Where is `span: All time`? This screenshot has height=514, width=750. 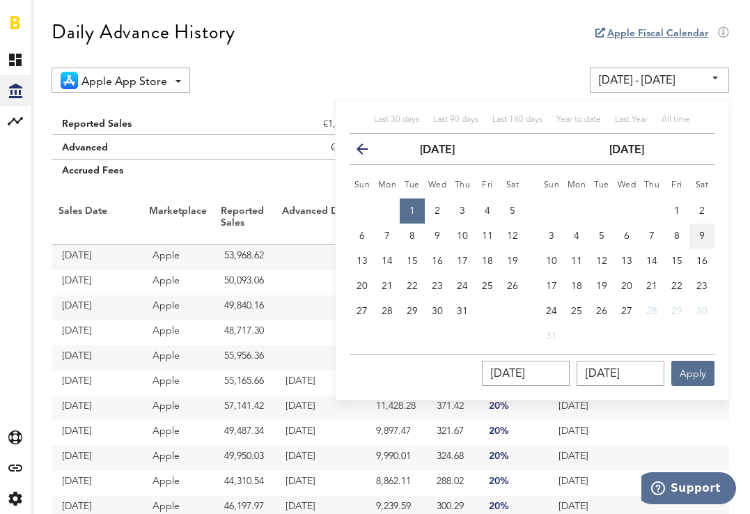 span: All time is located at coordinates (675, 120).